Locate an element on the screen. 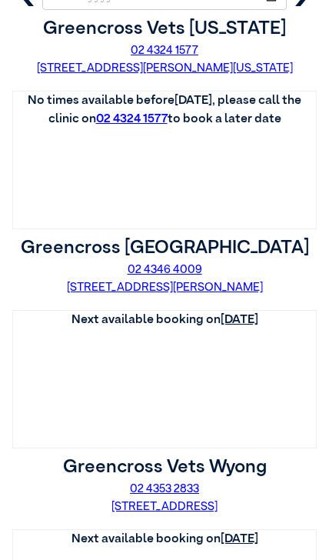  span: 02 4346 4009 is located at coordinates (165, 269).